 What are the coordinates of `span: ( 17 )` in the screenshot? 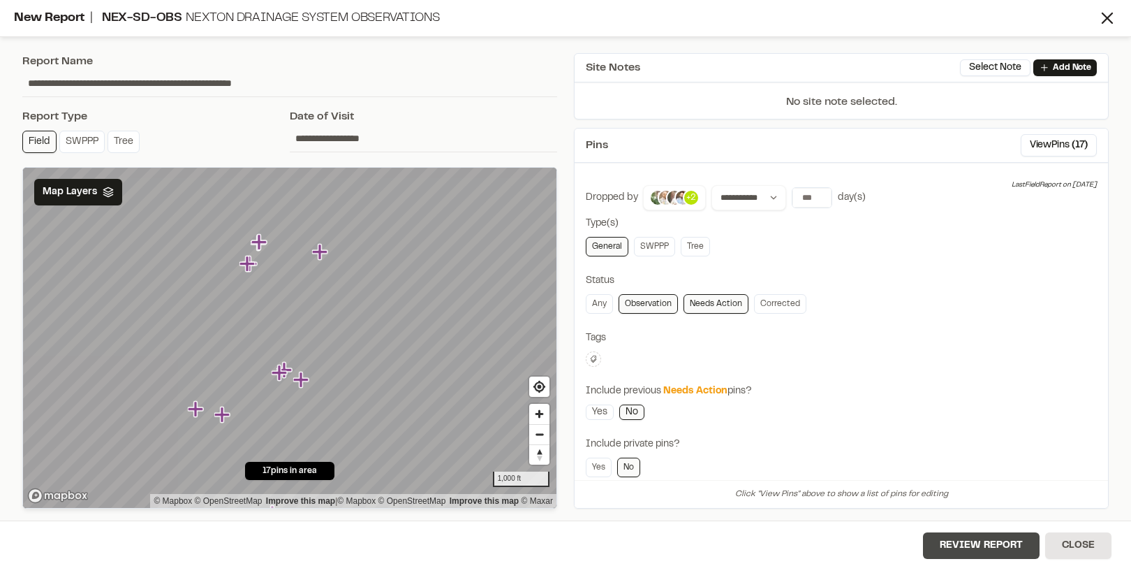 It's located at (1079, 145).